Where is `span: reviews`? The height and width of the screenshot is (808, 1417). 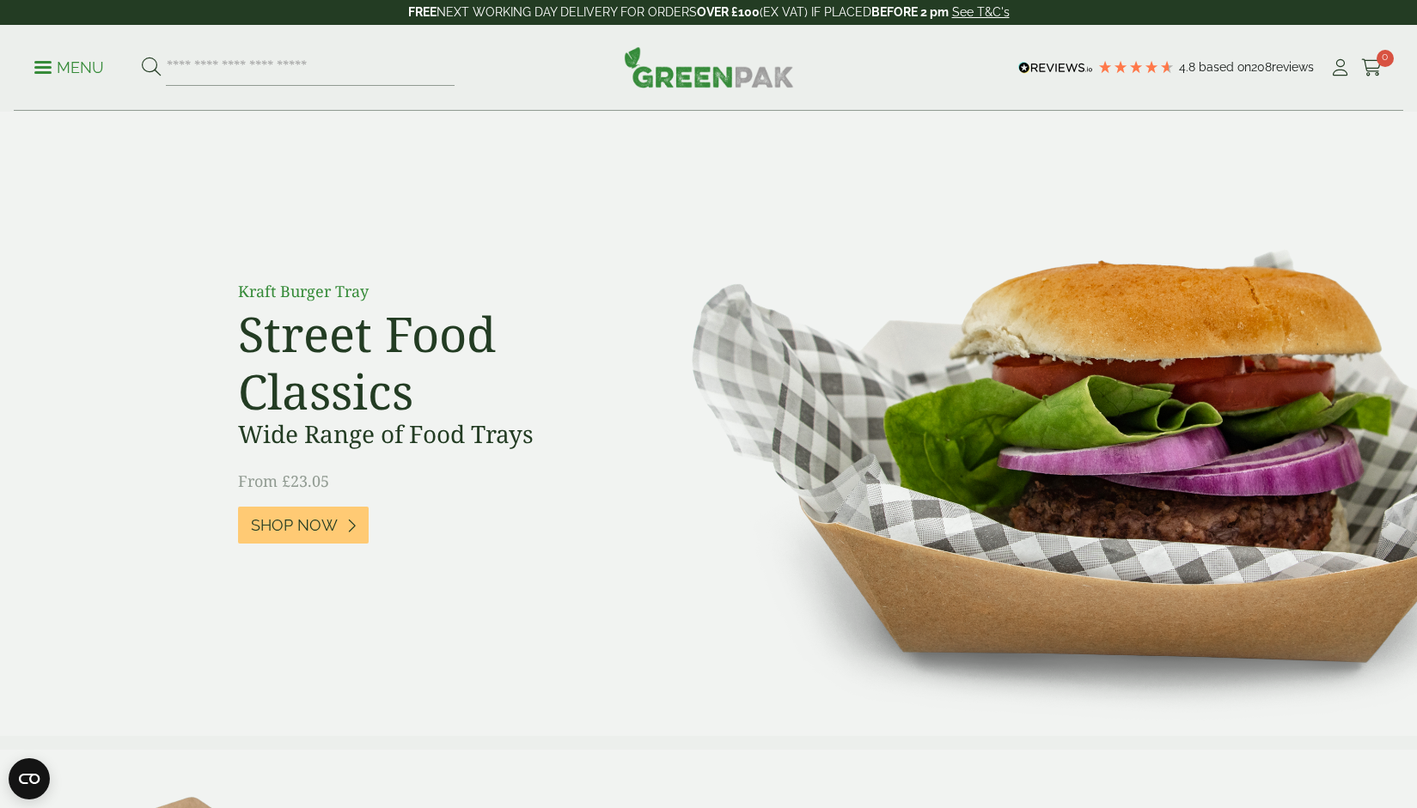
span: reviews is located at coordinates (1292, 67).